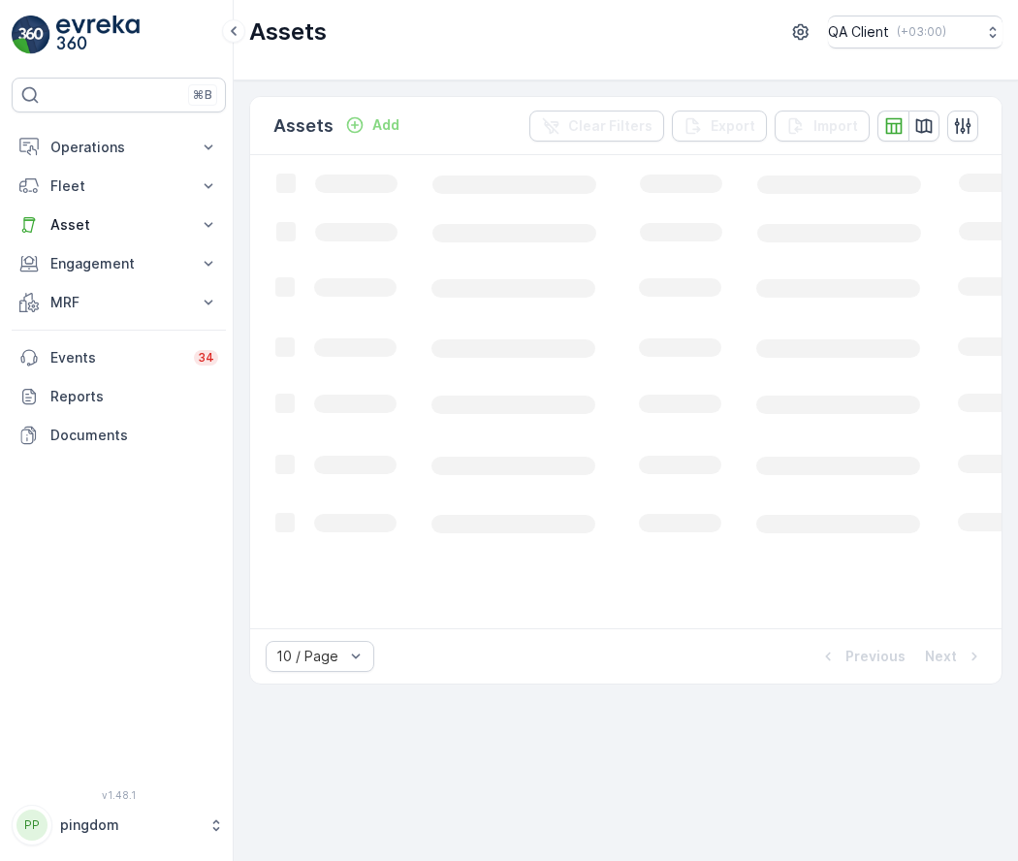  What do you see at coordinates (862, 656) in the screenshot?
I see `button: Previous` at bounding box center [862, 656].